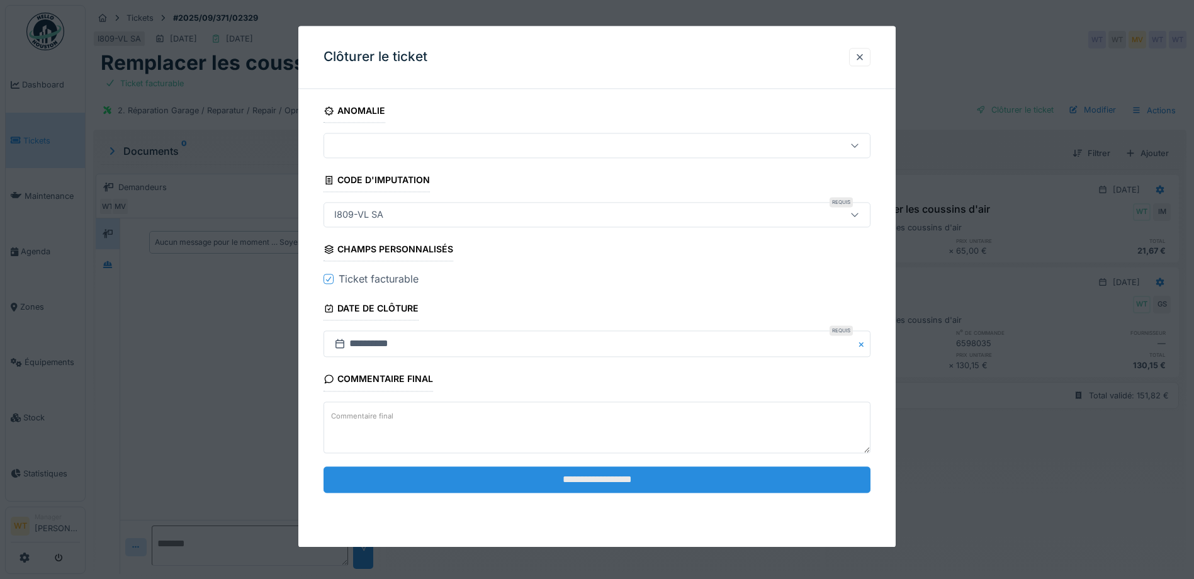 The image size is (1194, 579). I want to click on div: Ticket facturable, so click(378, 279).